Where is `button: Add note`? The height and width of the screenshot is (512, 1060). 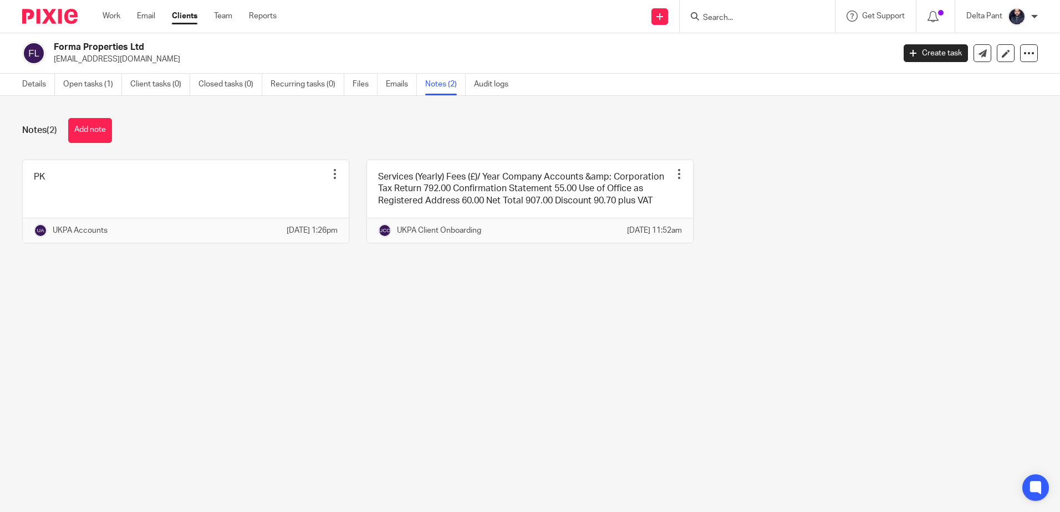
button: Add note is located at coordinates (90, 130).